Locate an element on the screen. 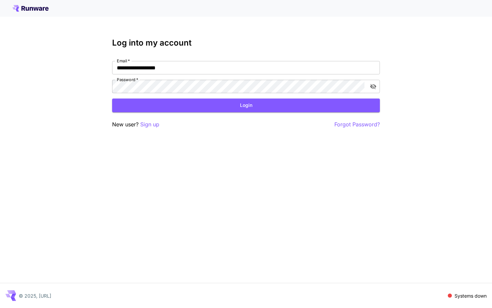 This screenshot has height=308, width=492. label: Email is located at coordinates (123, 61).